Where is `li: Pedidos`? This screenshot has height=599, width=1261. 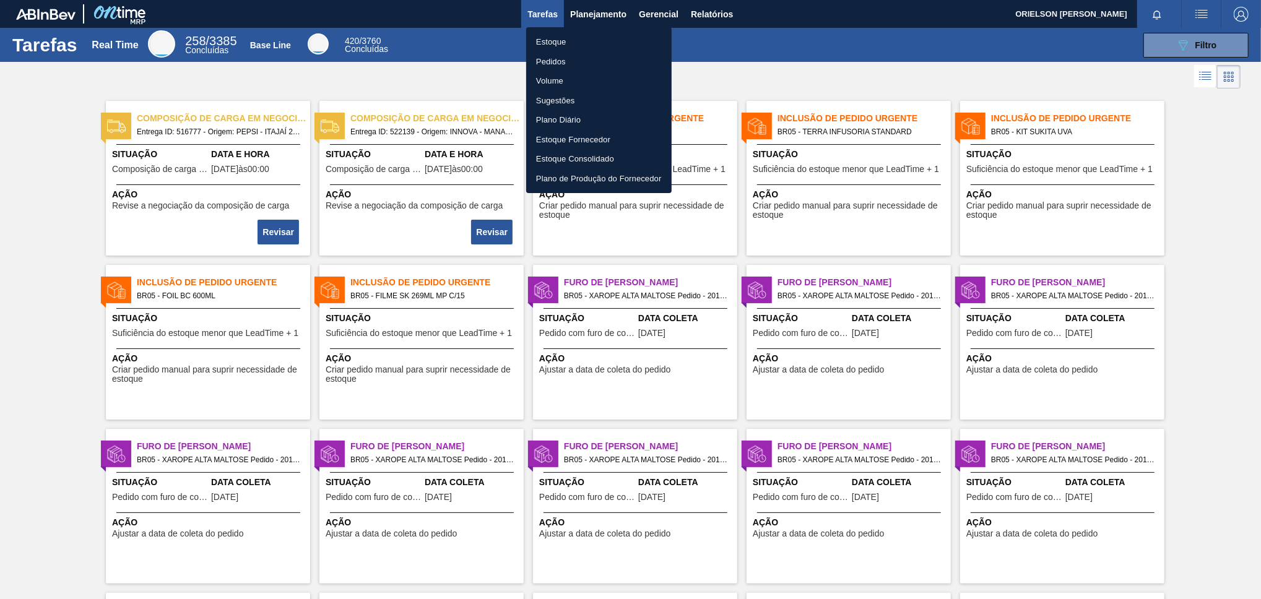 li: Pedidos is located at coordinates (598, 62).